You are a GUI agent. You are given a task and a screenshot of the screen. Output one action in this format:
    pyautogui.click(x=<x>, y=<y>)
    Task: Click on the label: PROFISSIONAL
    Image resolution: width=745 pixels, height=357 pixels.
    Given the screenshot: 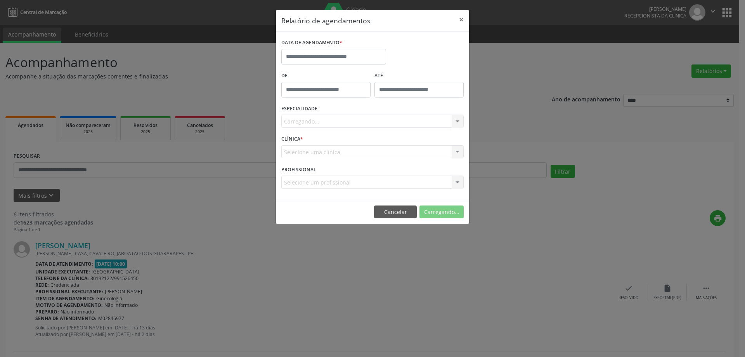 What is the action you would take?
    pyautogui.click(x=299, y=169)
    